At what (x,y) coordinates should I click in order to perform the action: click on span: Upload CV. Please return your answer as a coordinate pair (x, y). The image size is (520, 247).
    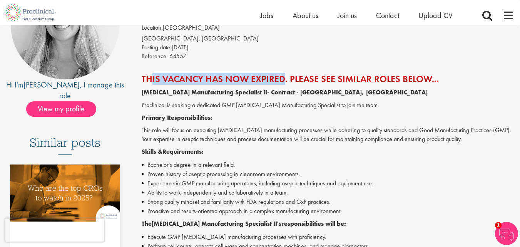
    Looking at the image, I should click on (435, 15).